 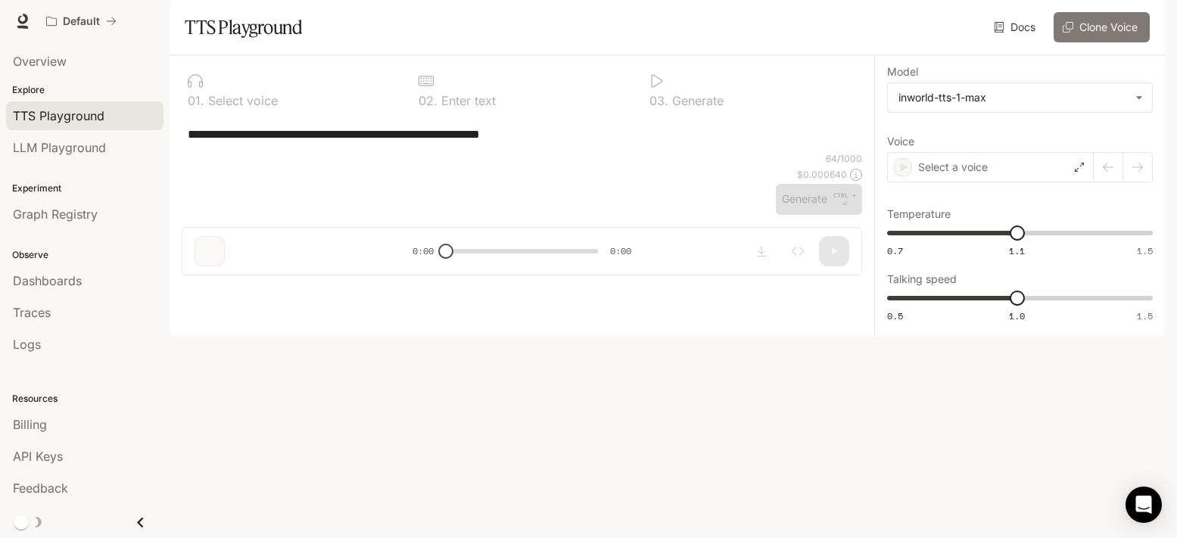 What do you see at coordinates (822, 174) in the screenshot?
I see `p: $ 0.000640` at bounding box center [822, 174].